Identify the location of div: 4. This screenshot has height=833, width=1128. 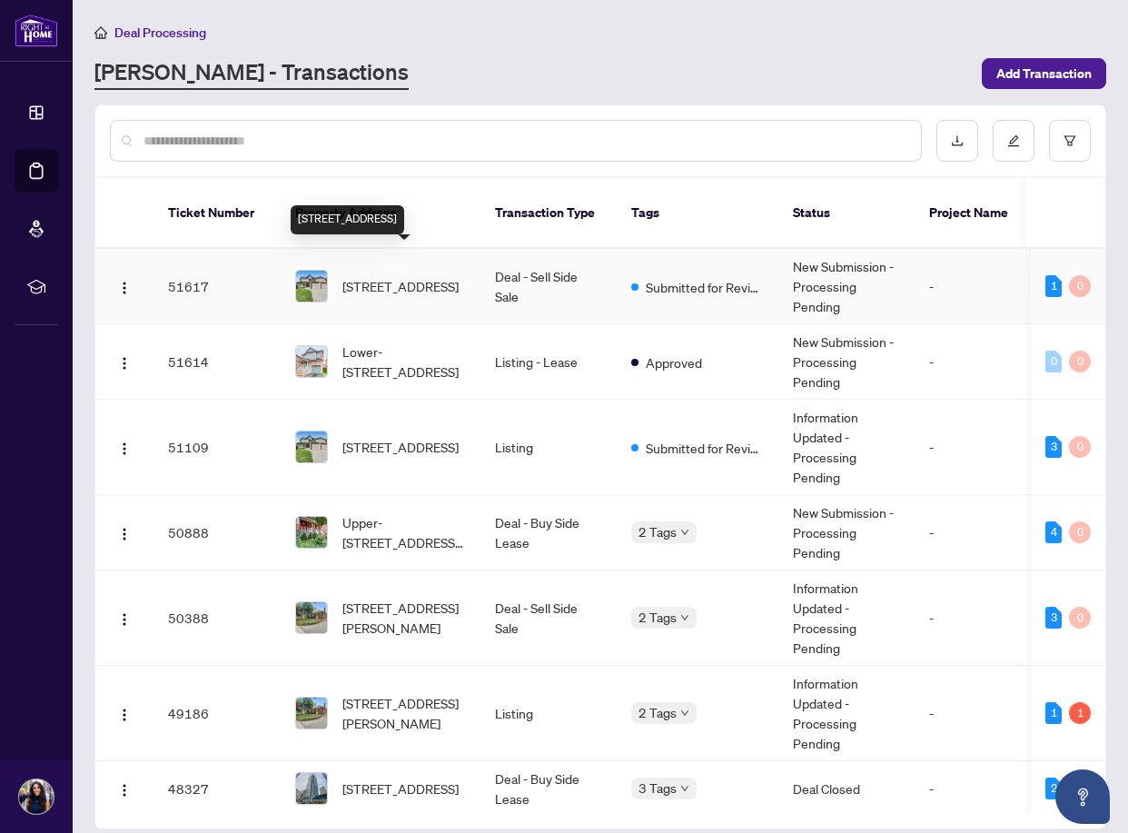
(1053, 532).